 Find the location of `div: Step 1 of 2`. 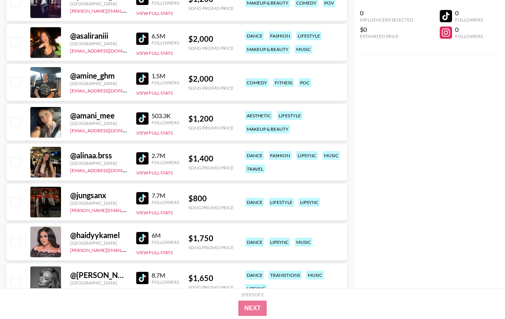

div: Step 1 of 2 is located at coordinates (252, 295).